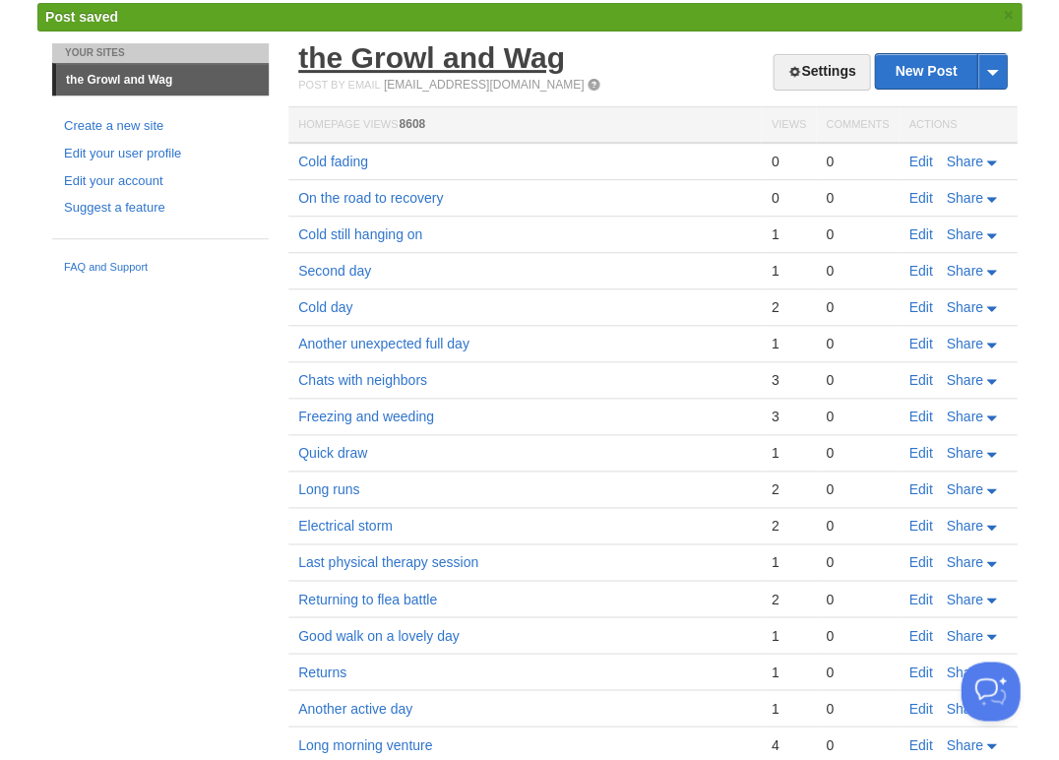 The width and height of the screenshot is (1059, 760). I want to click on a: Second day, so click(335, 271).